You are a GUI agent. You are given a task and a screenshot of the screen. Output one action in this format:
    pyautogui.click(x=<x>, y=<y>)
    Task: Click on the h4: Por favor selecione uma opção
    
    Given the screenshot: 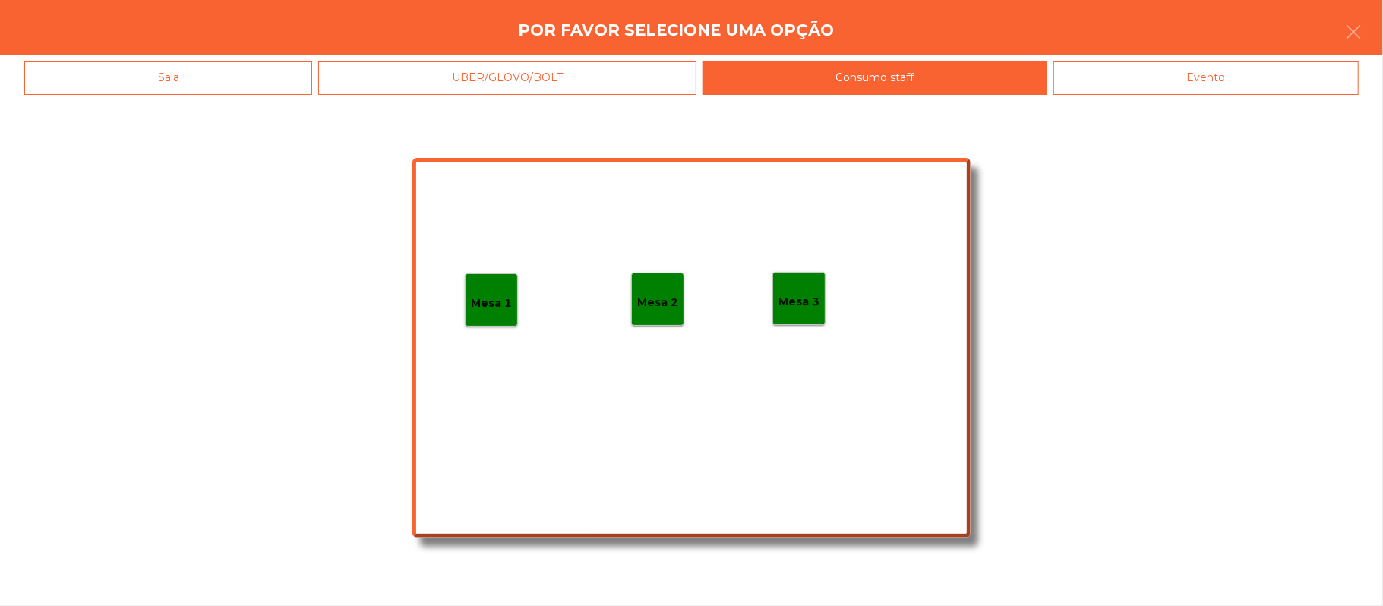 What is the action you would take?
    pyautogui.click(x=677, y=30)
    